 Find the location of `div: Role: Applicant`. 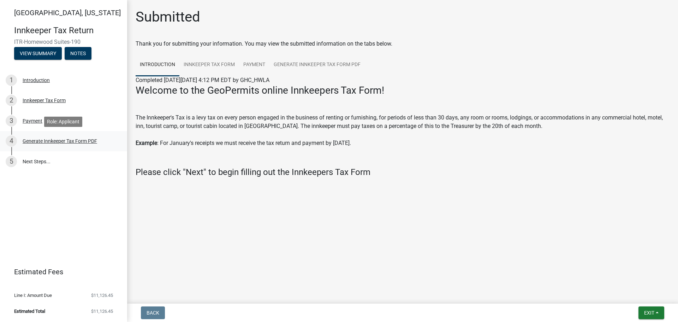

div: Role: Applicant is located at coordinates (63, 122).